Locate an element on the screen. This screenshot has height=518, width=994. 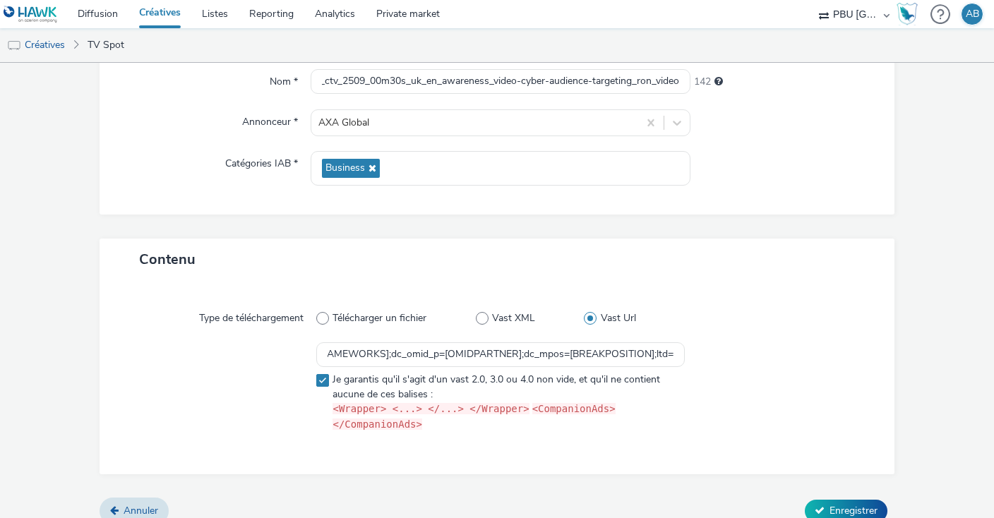
code: <CompanionAds> </CompanionAds> is located at coordinates (474, 416).